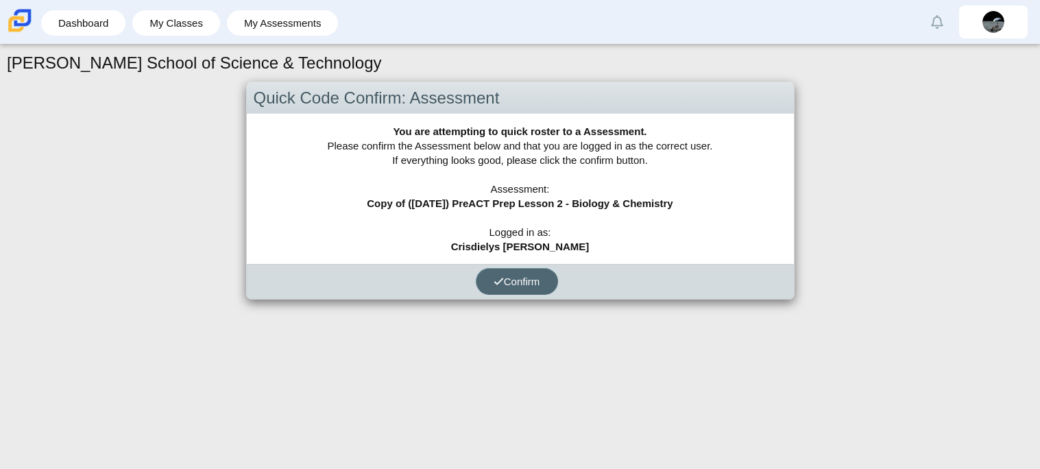 Image resolution: width=1040 pixels, height=469 pixels. What do you see at coordinates (83, 23) in the screenshot?
I see `a: Dashboard` at bounding box center [83, 23].